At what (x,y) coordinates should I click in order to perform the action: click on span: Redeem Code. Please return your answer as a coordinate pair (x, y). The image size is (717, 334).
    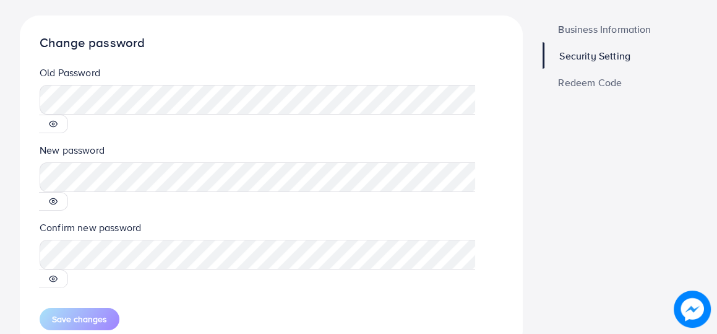
    Looking at the image, I should click on (590, 82).